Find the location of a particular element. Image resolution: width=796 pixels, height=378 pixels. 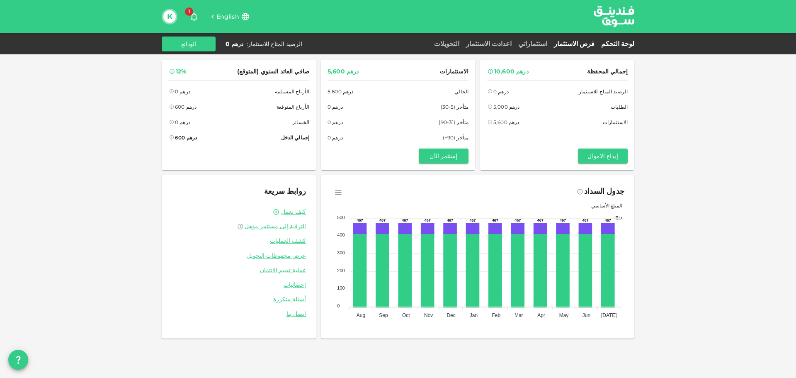

tspan: Sep is located at coordinates (383, 315).